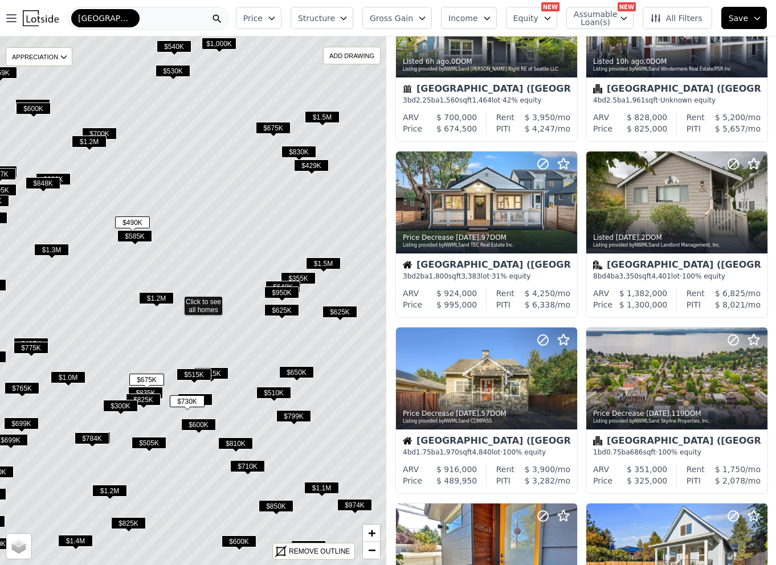 The width and height of the screenshot is (776, 565). What do you see at coordinates (173, 71) in the screenshot?
I see `span: $530K` at bounding box center [173, 71].